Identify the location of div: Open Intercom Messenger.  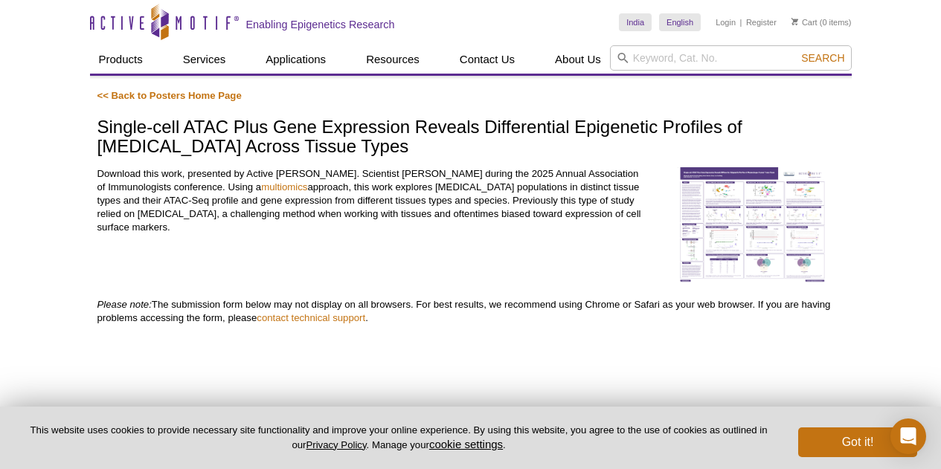
(908, 437).